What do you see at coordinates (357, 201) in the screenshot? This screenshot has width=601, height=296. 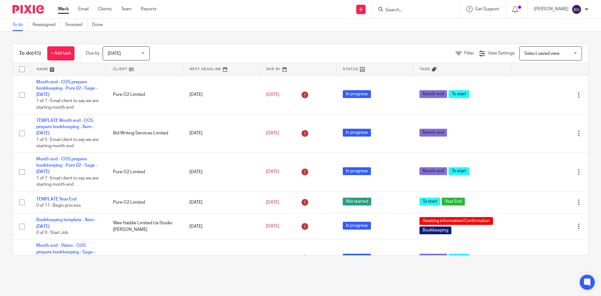 I see `span: Not started` at bounding box center [357, 201].